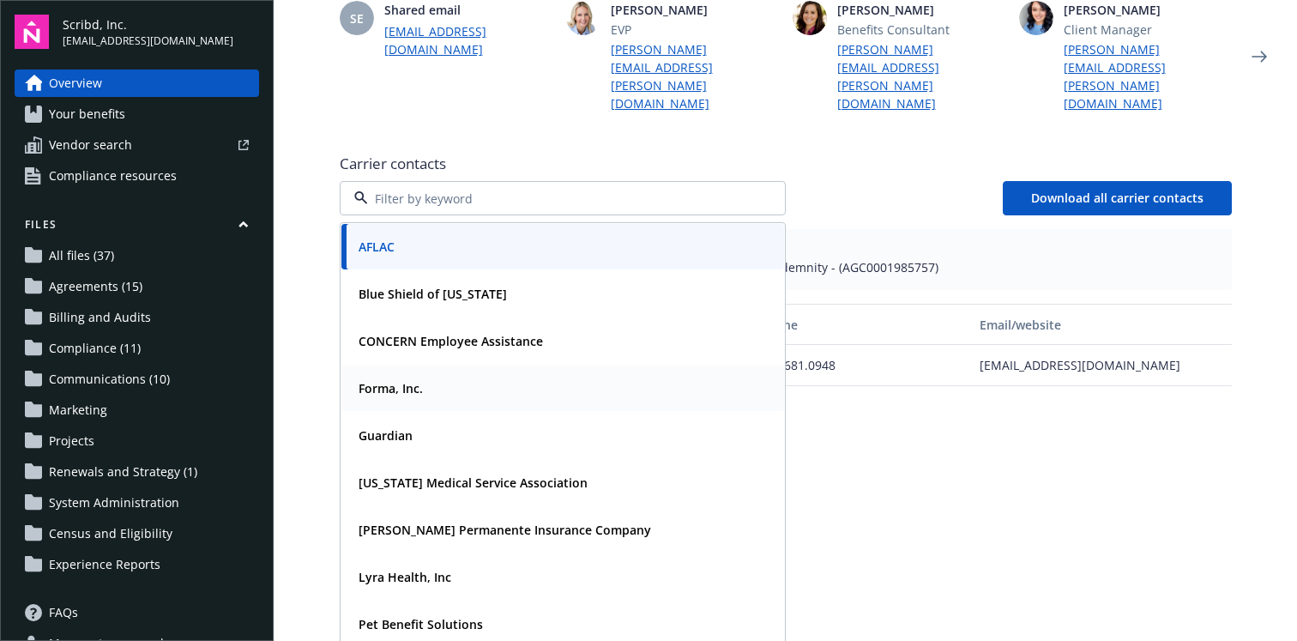 Image resolution: width=1297 pixels, height=641 pixels. What do you see at coordinates (109, 379) in the screenshot?
I see `span: Communications (10)` at bounding box center [109, 379].